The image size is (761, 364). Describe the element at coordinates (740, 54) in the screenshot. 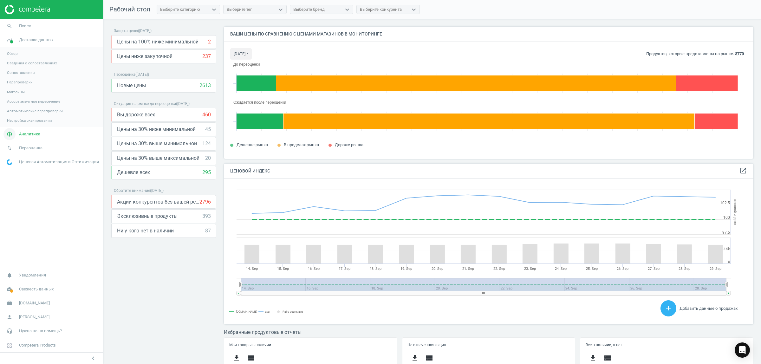

I see `b: 3770` at that location.